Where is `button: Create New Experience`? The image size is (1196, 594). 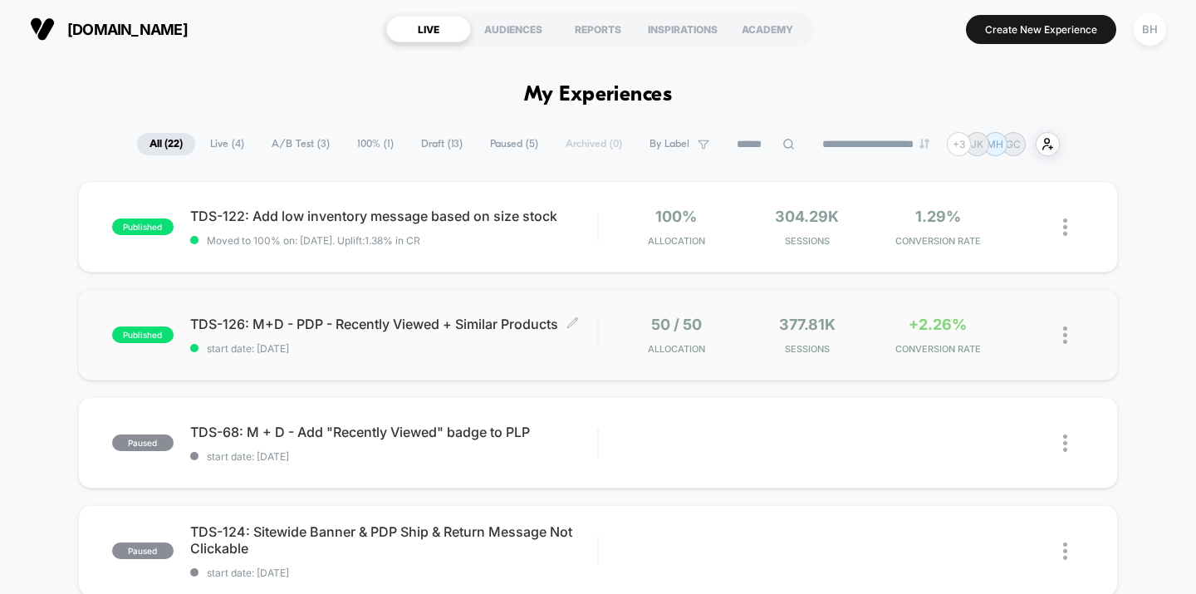
button: Create New Experience is located at coordinates (1040, 29).